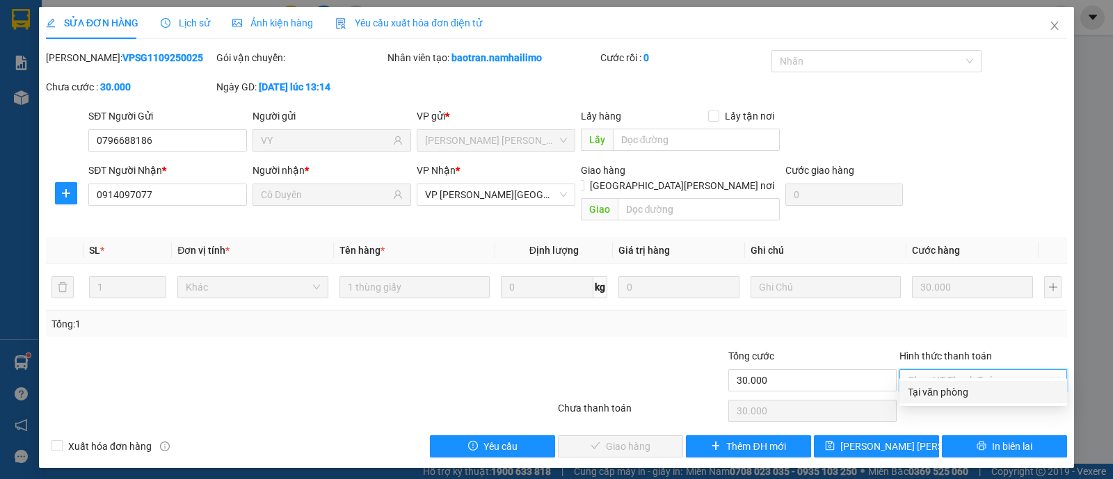 Image resolution: width=1113 pixels, height=479 pixels. What do you see at coordinates (168, 170) in the screenshot?
I see `div: SĐT Người Nhận` at bounding box center [168, 170].